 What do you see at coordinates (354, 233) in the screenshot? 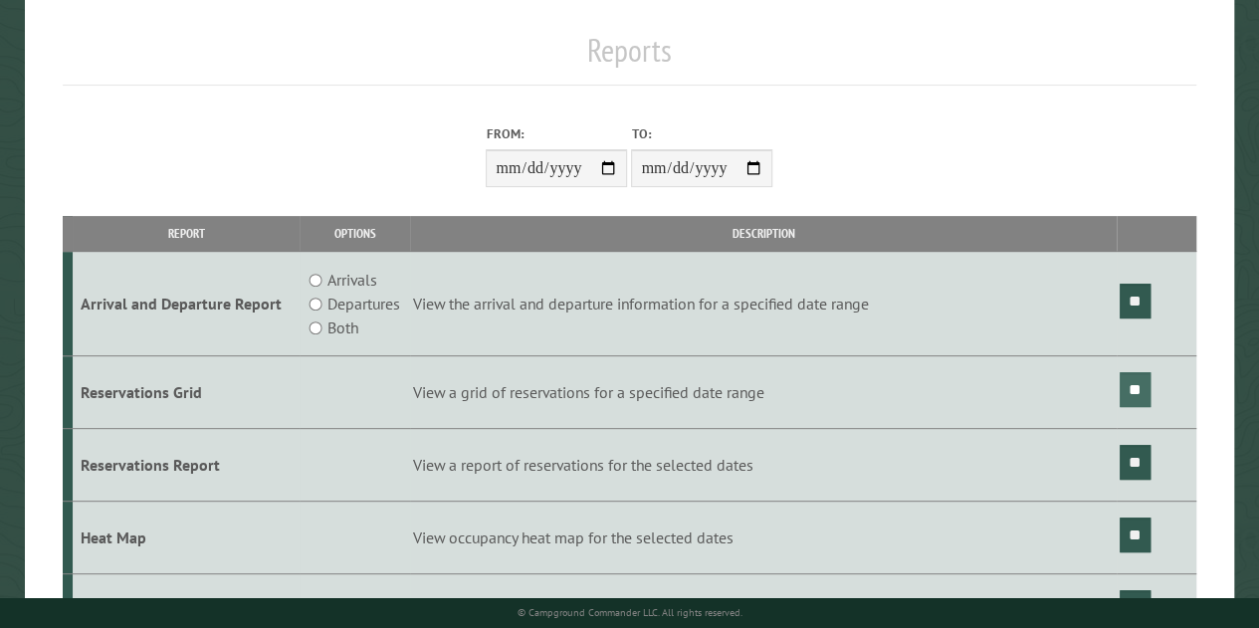
I see `th: Options` at bounding box center [354, 233].